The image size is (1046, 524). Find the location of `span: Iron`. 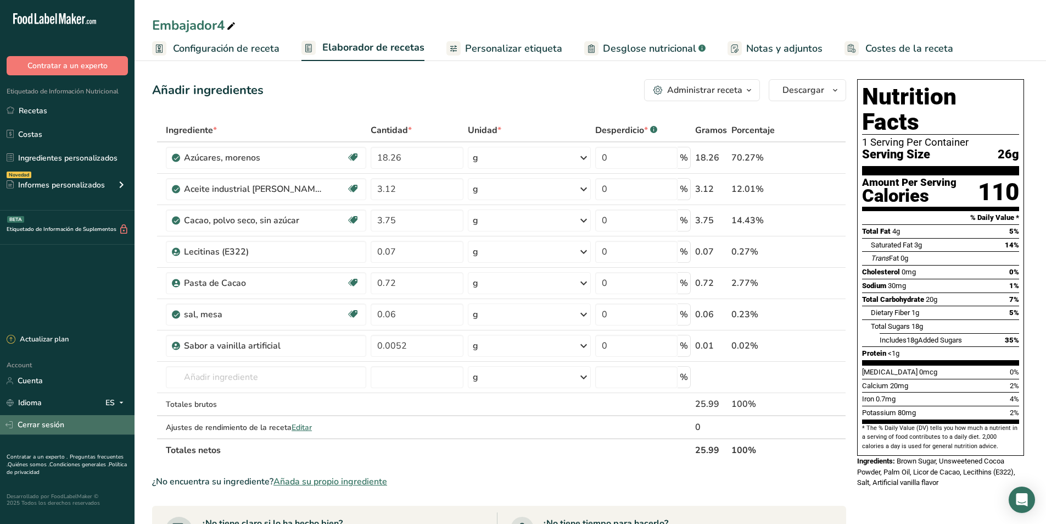

span: Iron is located at coordinates (868, 398).